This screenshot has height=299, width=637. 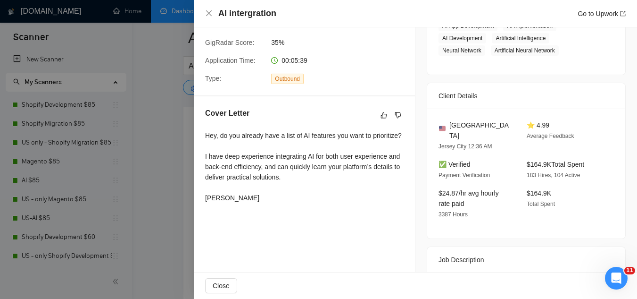 I want to click on span: AI Development, so click(x=462, y=38).